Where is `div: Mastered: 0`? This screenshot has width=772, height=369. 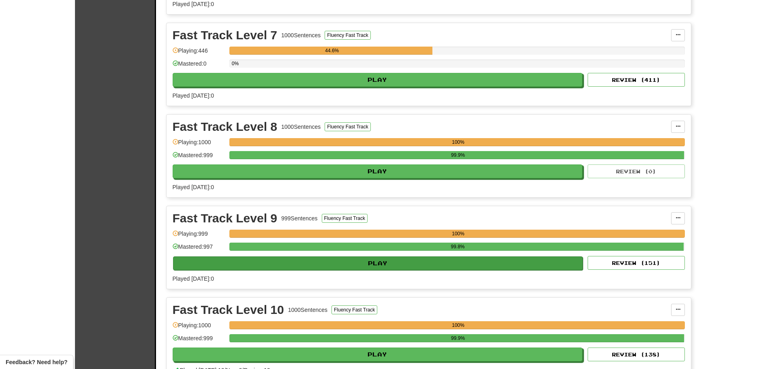 div: Mastered: 0 is located at coordinates (199, 66).